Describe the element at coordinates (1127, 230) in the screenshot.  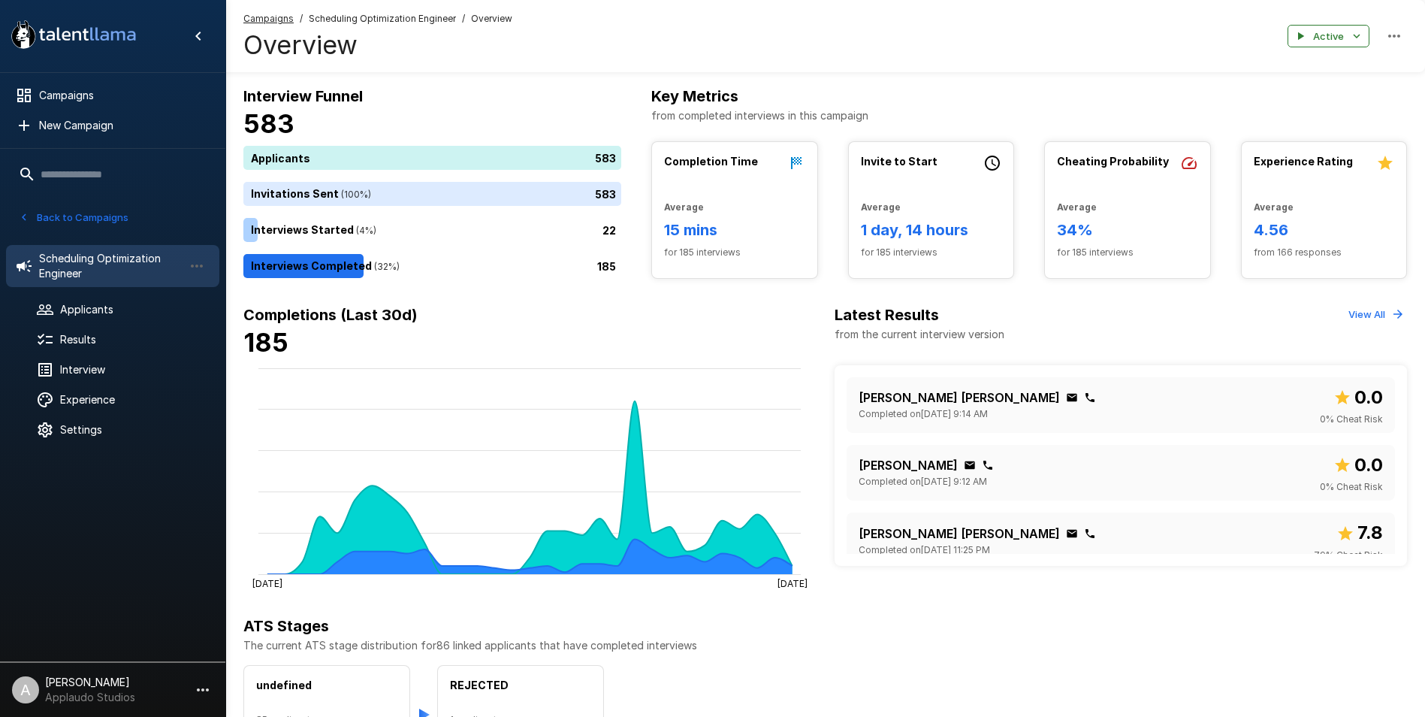
I see `h6: 34%` at that location.